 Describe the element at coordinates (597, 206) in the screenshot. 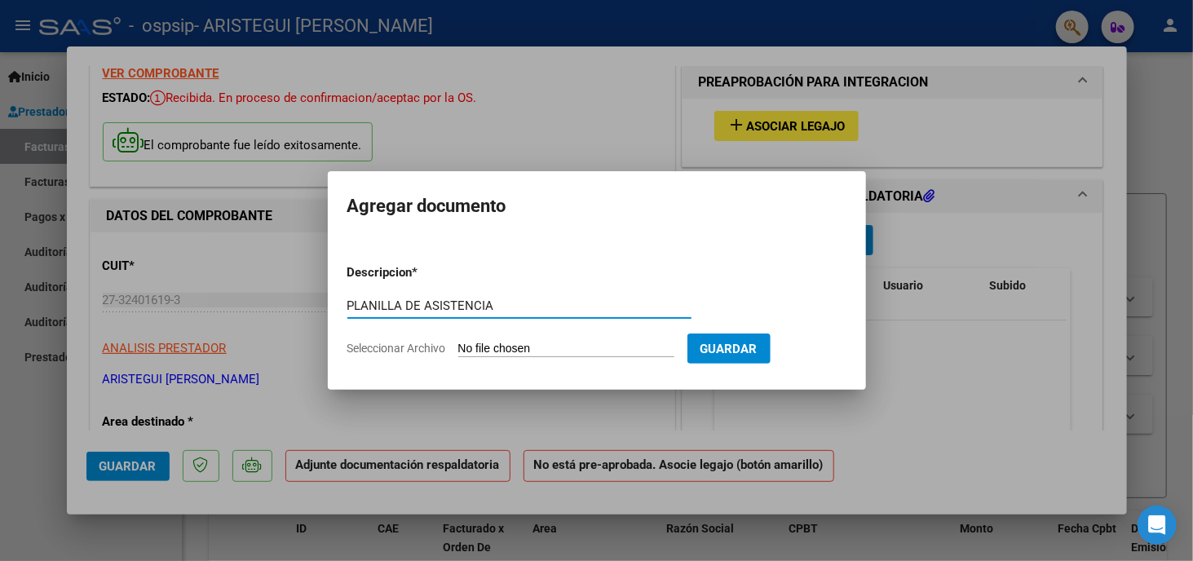

I see `h2: Agregar documento` at that location.